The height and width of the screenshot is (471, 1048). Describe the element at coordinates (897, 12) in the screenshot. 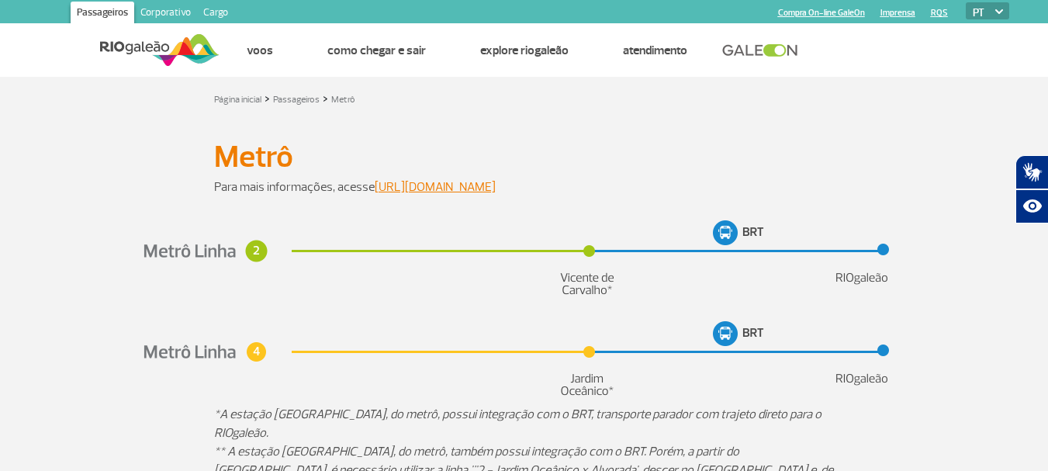

I see `a: Imprensa` at that location.